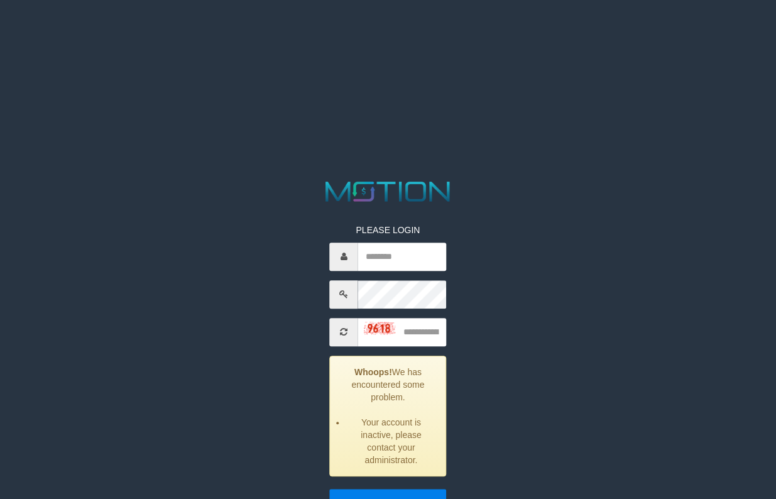  What do you see at coordinates (391, 441) in the screenshot?
I see `li: Your account is inactive, please contact your administrator.` at bounding box center [391, 441].